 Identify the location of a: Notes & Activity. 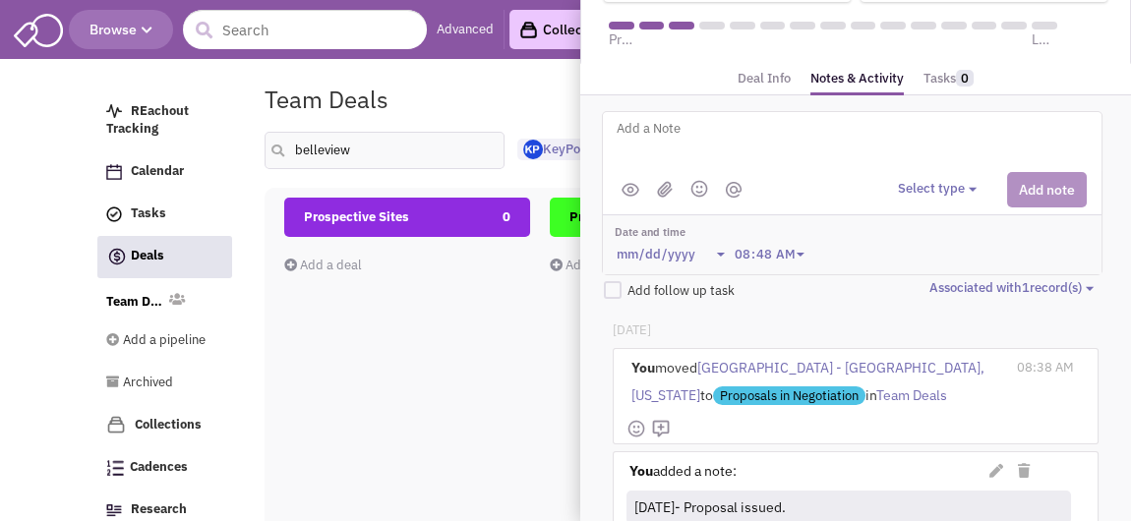
(857, 81).